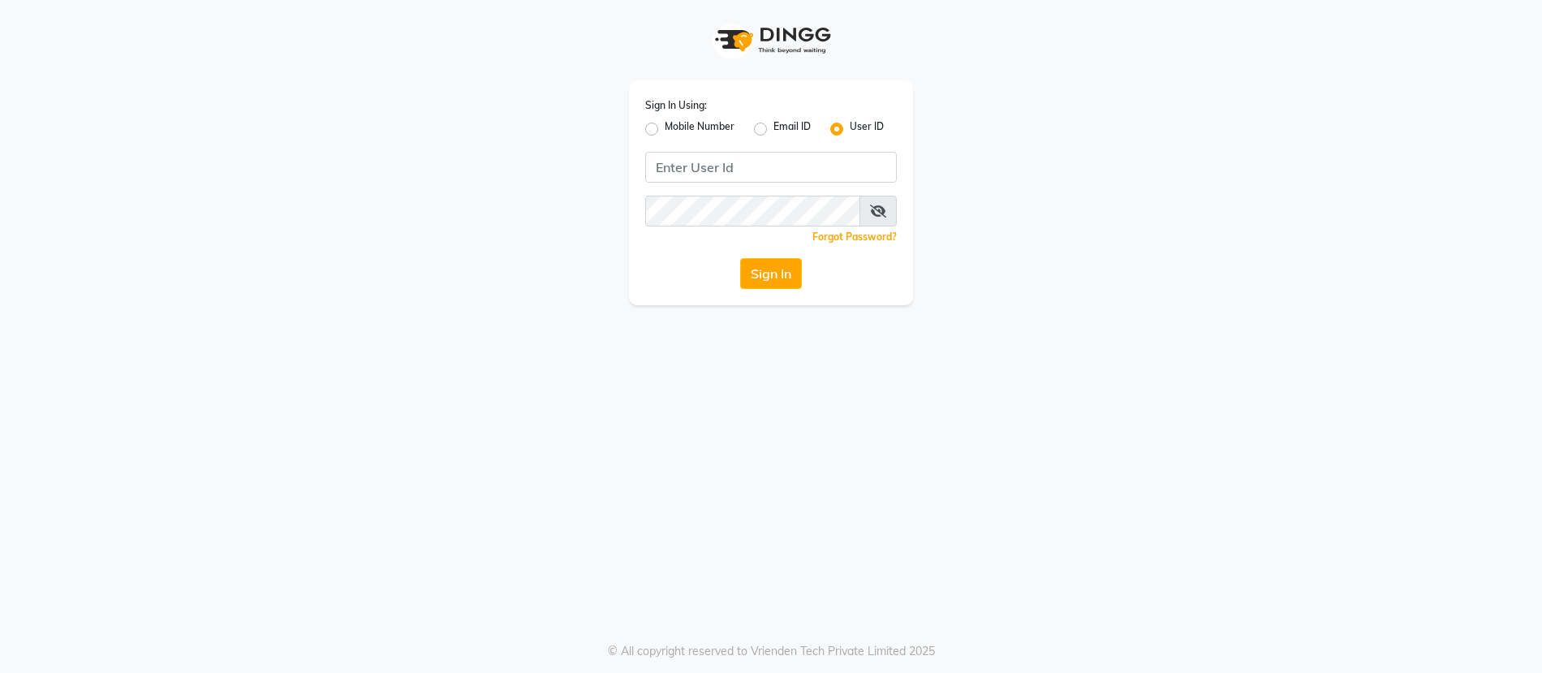  Describe the element at coordinates (855, 236) in the screenshot. I see `a: Forgot Password?` at that location.